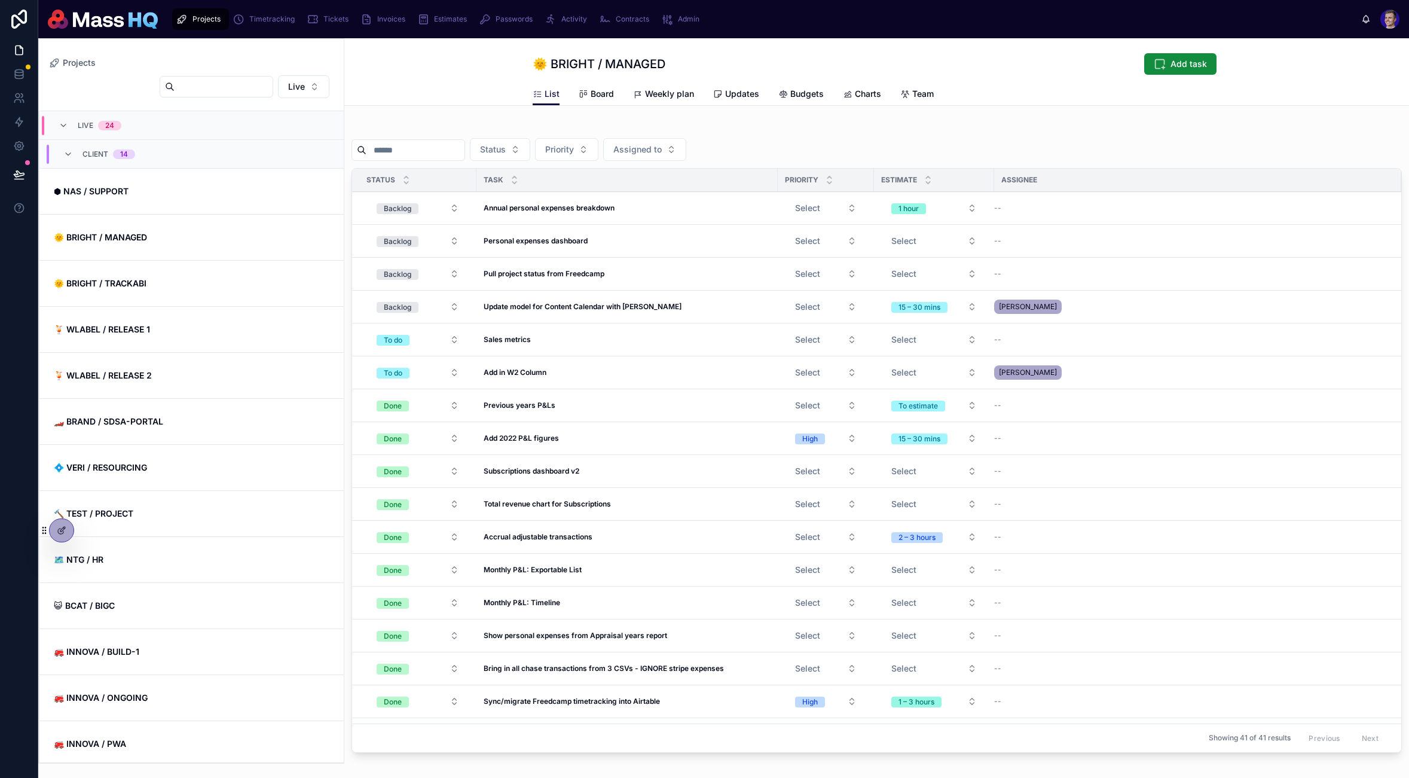 The width and height of the screenshot is (1409, 778). What do you see at coordinates (191, 191) in the screenshot?
I see `a: ⬢ NAS / SUPPORT` at bounding box center [191, 191].